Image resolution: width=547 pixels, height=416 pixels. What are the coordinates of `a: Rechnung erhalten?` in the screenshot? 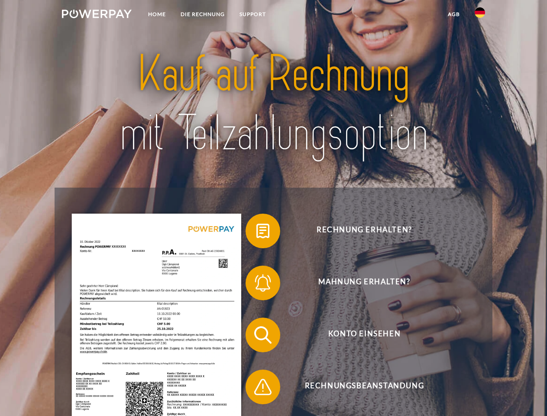 It's located at (358, 231).